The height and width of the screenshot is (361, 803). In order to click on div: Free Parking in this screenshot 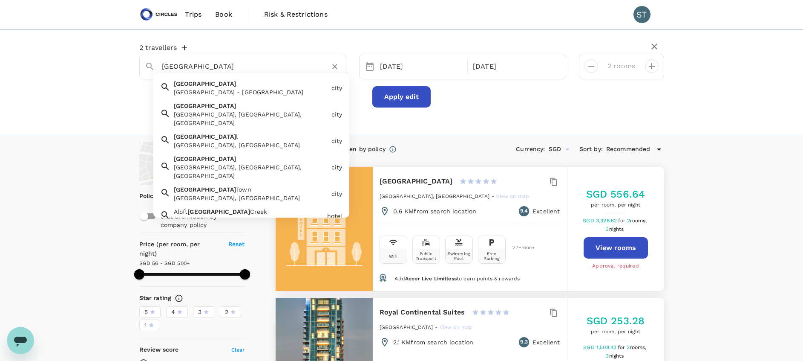, I will do `click(492, 256)`.